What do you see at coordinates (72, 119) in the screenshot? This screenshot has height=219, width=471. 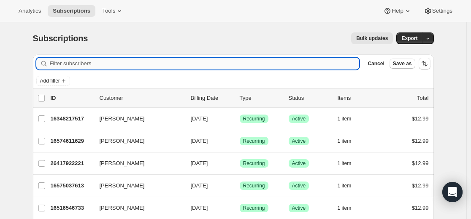 I see `p: 16348217517` at bounding box center [72, 119].